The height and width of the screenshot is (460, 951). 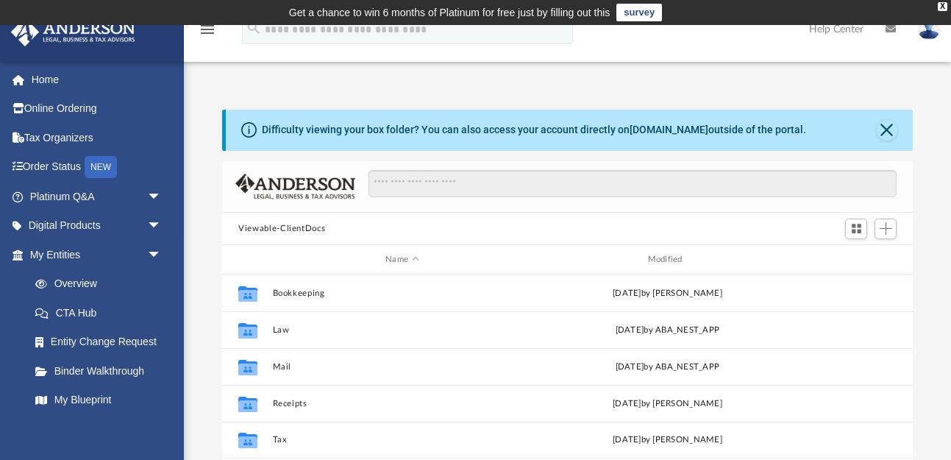 What do you see at coordinates (282, 229) in the screenshot?
I see `button: Viewable-ClientDocs` at bounding box center [282, 229].